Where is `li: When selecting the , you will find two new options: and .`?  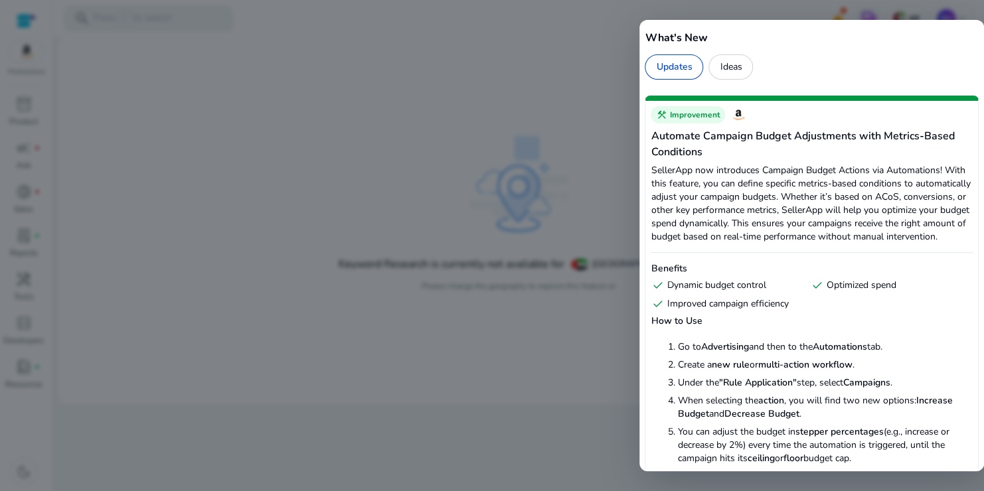
li: When selecting the , you will find two new options: and . is located at coordinates (825, 408).